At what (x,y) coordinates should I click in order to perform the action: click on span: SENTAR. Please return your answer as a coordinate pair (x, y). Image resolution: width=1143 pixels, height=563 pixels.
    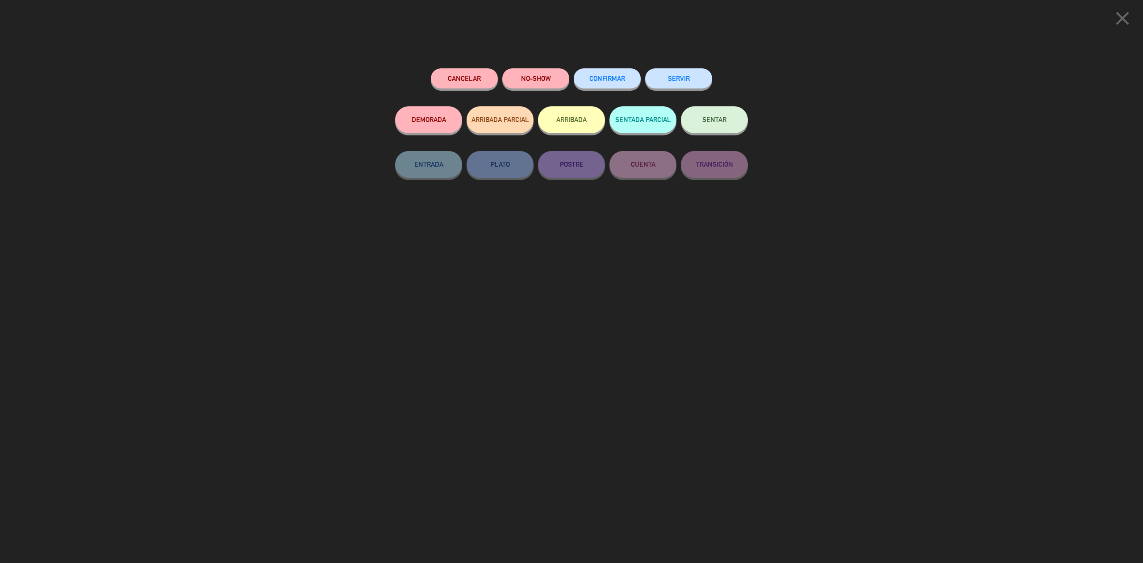
    Looking at the image, I should click on (714, 119).